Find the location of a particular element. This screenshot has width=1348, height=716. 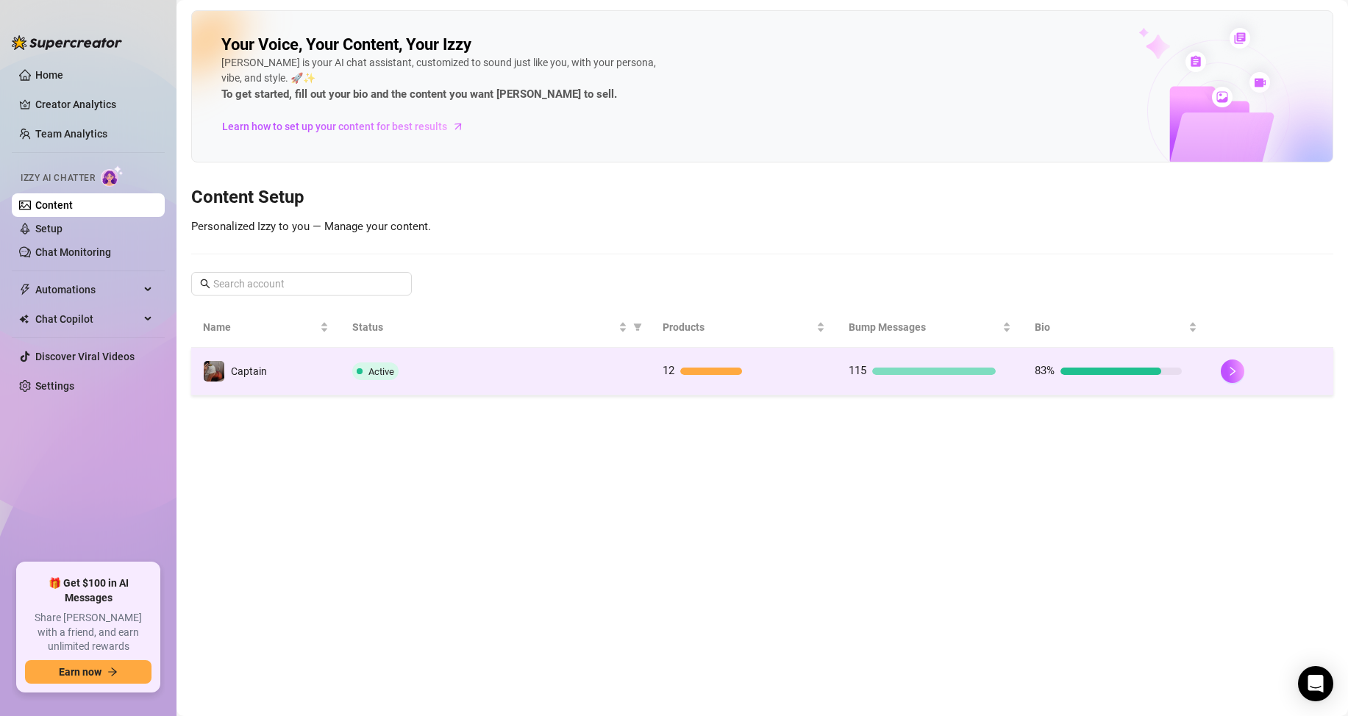

button: right is located at coordinates (1233, 371).